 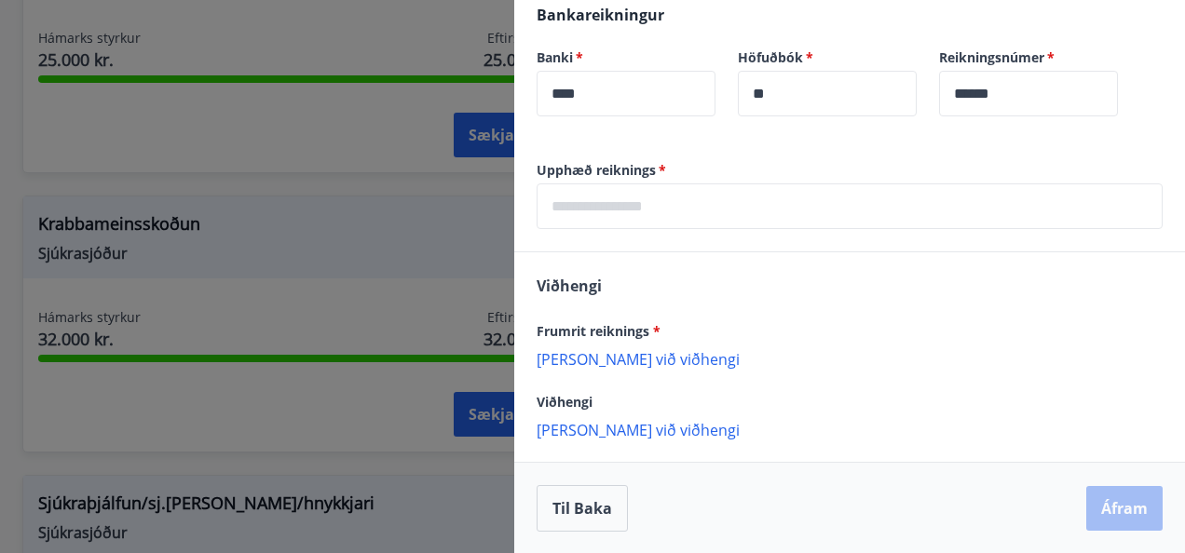 What do you see at coordinates (849, 170) in the screenshot?
I see `label: Upphæð reiknings` at bounding box center [849, 170].